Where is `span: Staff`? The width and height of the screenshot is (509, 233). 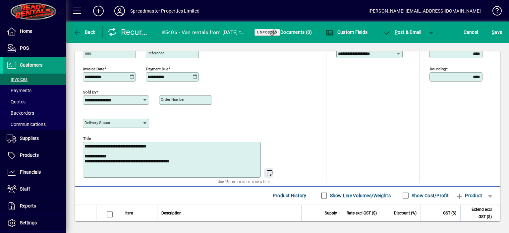 span: Staff is located at coordinates (25, 189).